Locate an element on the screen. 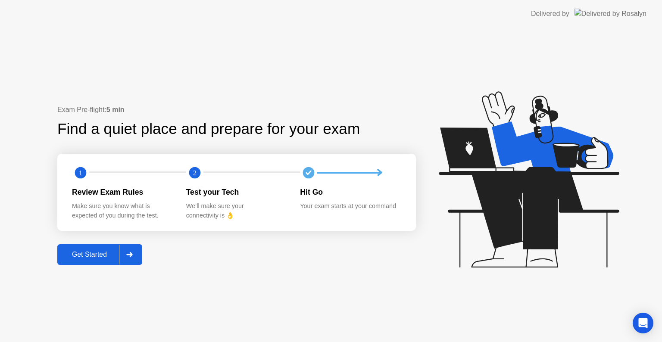 The image size is (662, 342). text: 1 is located at coordinates (81, 173).